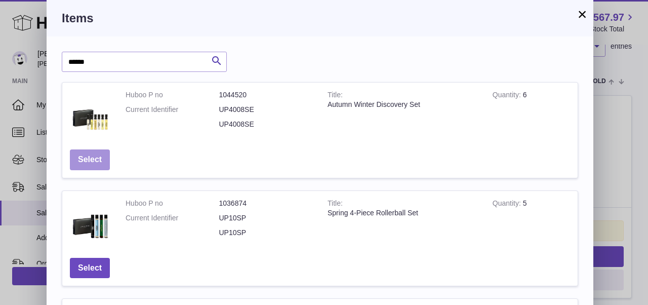 The width and height of the screenshot is (648, 305). What do you see at coordinates (320, 18) in the screenshot?
I see `h3: Items` at bounding box center [320, 18].